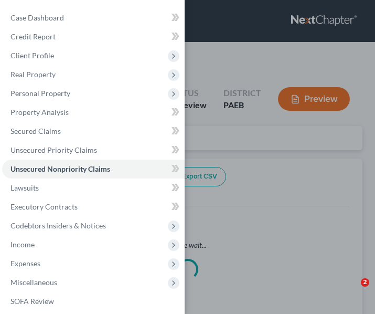 The image size is (375, 314). Describe the element at coordinates (44, 206) in the screenshot. I see `span: Executory Contracts` at that location.